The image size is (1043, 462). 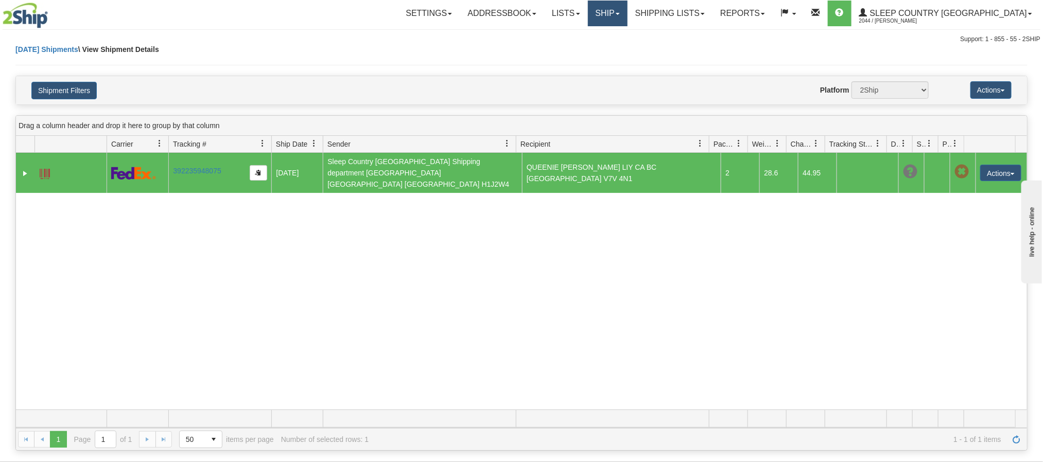 I want to click on a: Shipment Issues filter column settings, so click(x=929, y=144).